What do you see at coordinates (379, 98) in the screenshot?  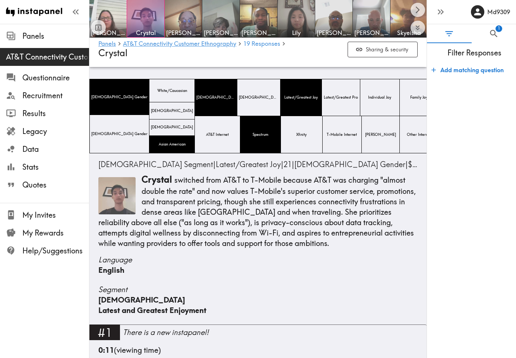 I see `span: Individual Joy` at bounding box center [379, 98].